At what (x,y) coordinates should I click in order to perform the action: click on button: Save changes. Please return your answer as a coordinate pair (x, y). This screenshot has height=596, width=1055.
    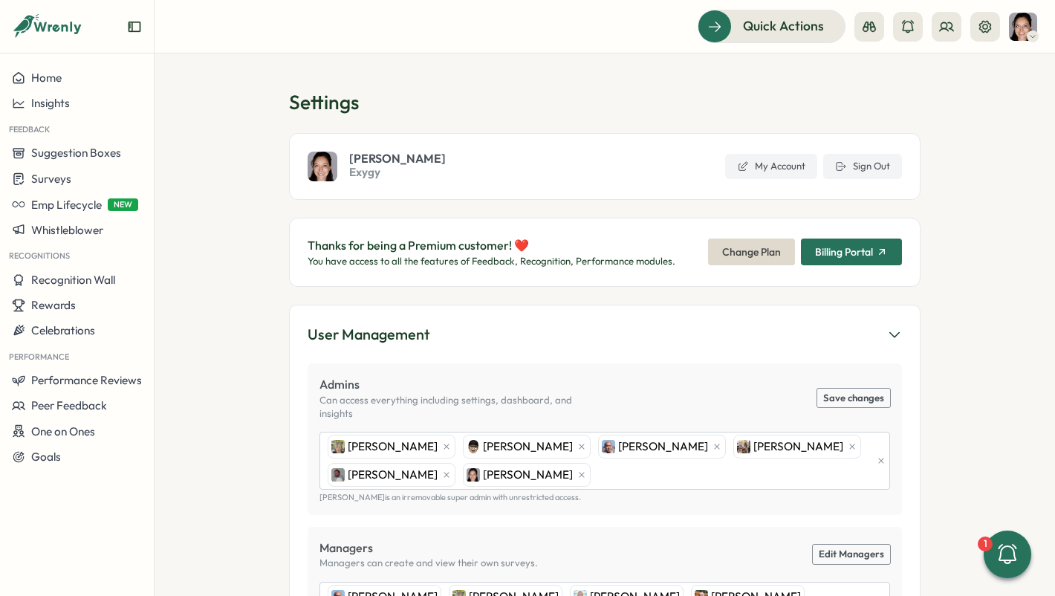
    Looking at the image, I should click on (853, 398).